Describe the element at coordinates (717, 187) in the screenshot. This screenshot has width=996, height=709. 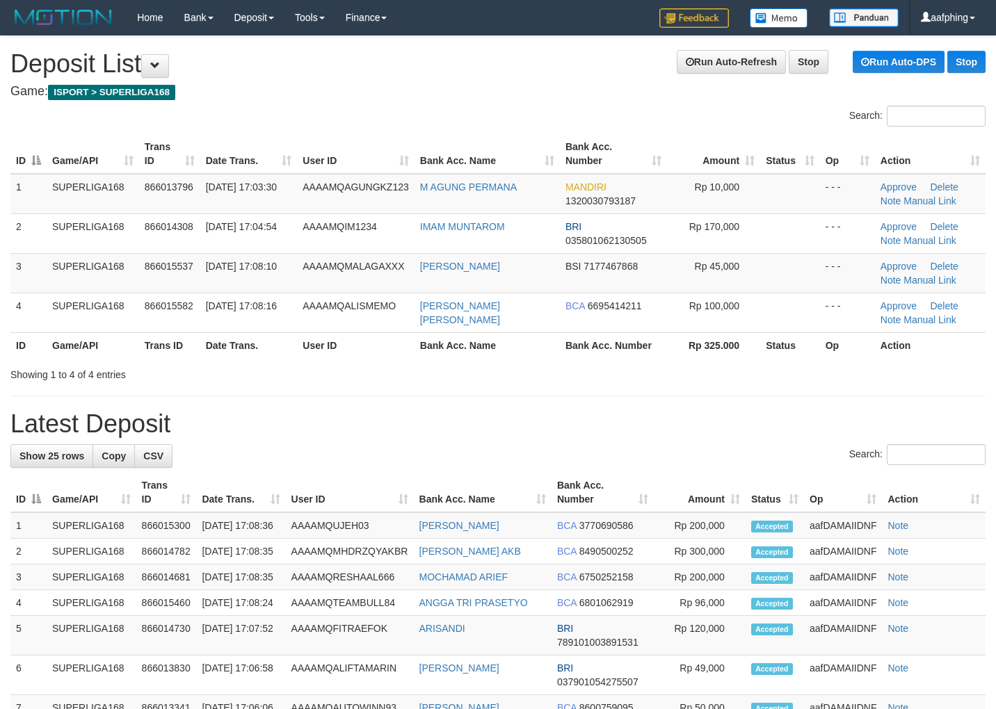
I see `span: Rp 10,000` at that location.